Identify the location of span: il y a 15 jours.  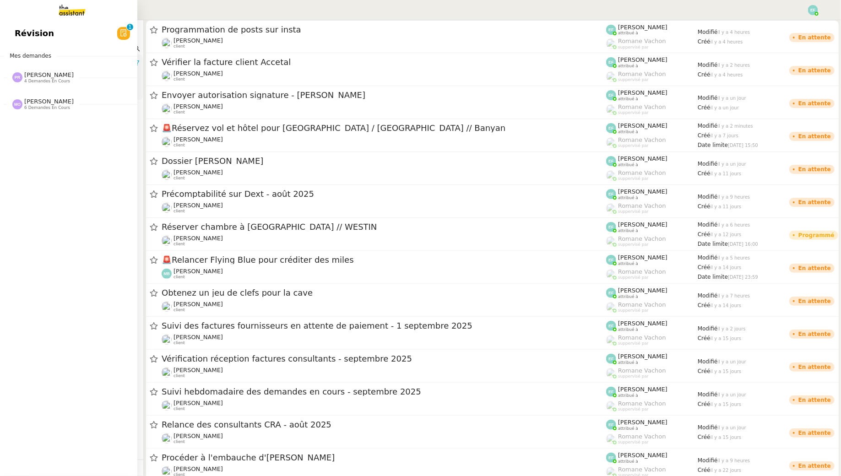
(726, 338).